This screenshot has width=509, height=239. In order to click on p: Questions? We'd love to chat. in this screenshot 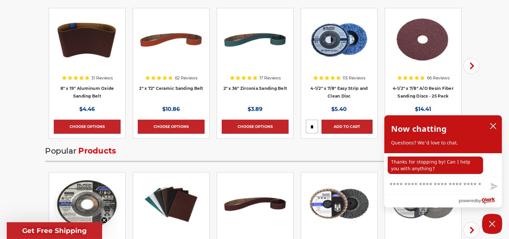, I will do `click(443, 143)`.